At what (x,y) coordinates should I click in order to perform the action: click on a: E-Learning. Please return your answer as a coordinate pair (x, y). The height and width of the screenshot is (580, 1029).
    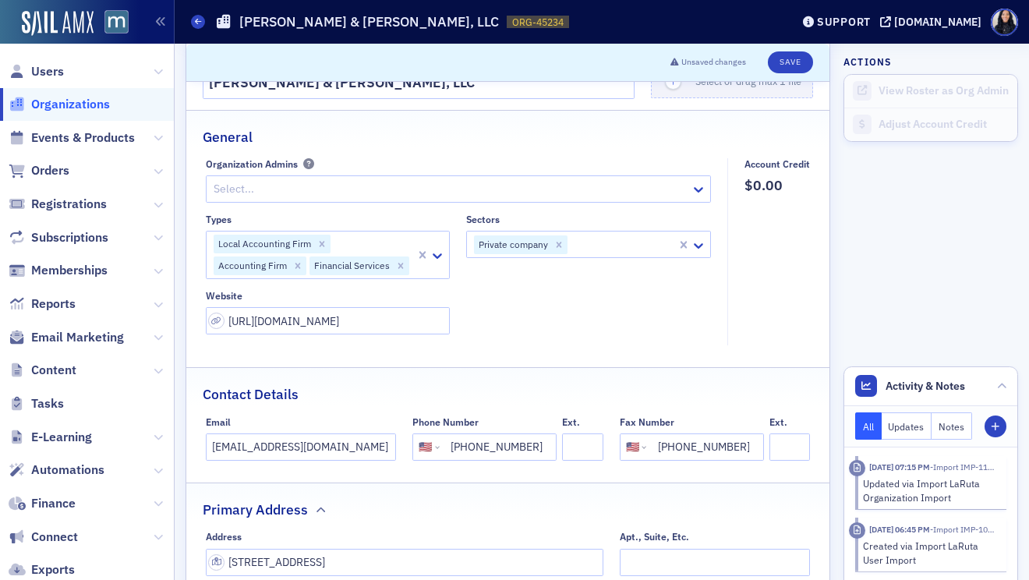
    Looking at the image, I should click on (50, 437).